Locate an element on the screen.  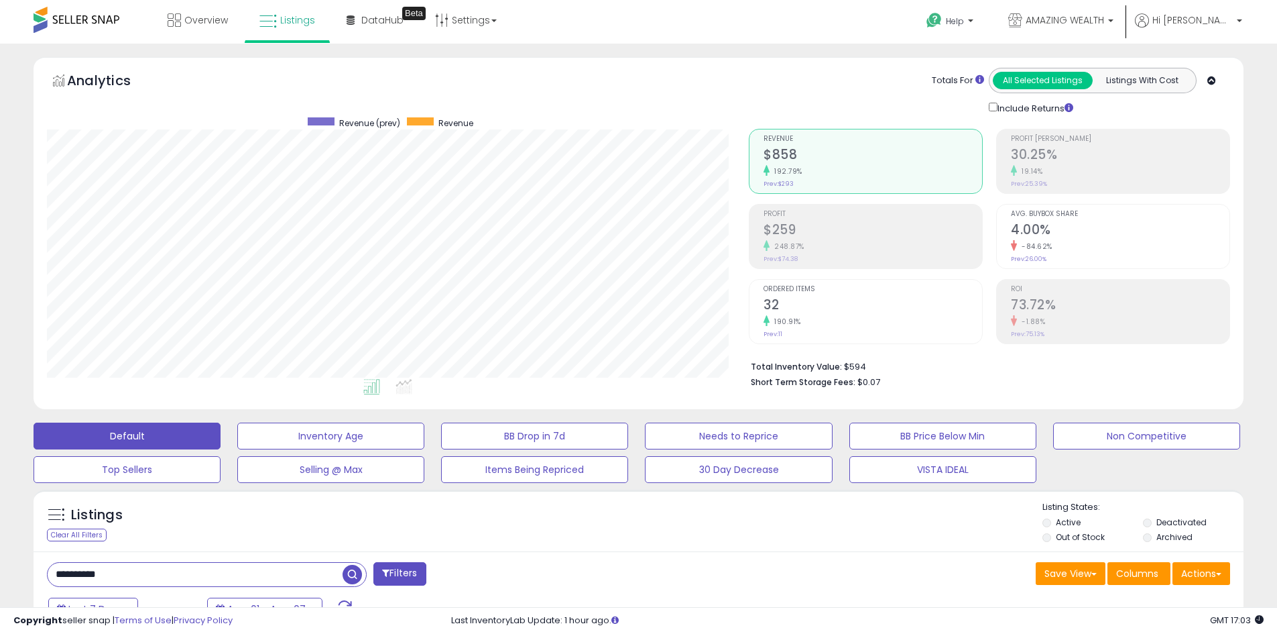
button: 30 Day Decrease is located at coordinates (738, 469).